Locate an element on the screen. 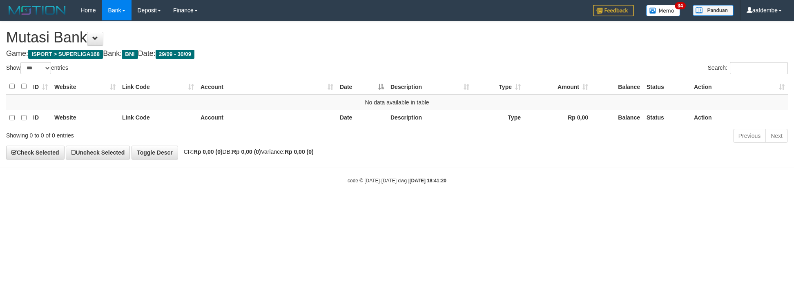 The height and width of the screenshot is (299, 794). th: Link Code: activate to sort column ascending is located at coordinates (158, 87).